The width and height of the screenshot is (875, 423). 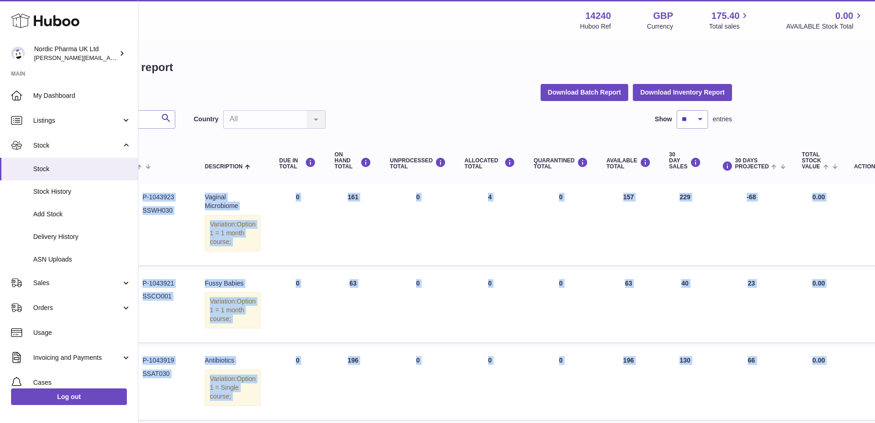 What do you see at coordinates (752, 164) in the screenshot?
I see `span: 30 DAYS PROJECTED` at bounding box center [752, 164].